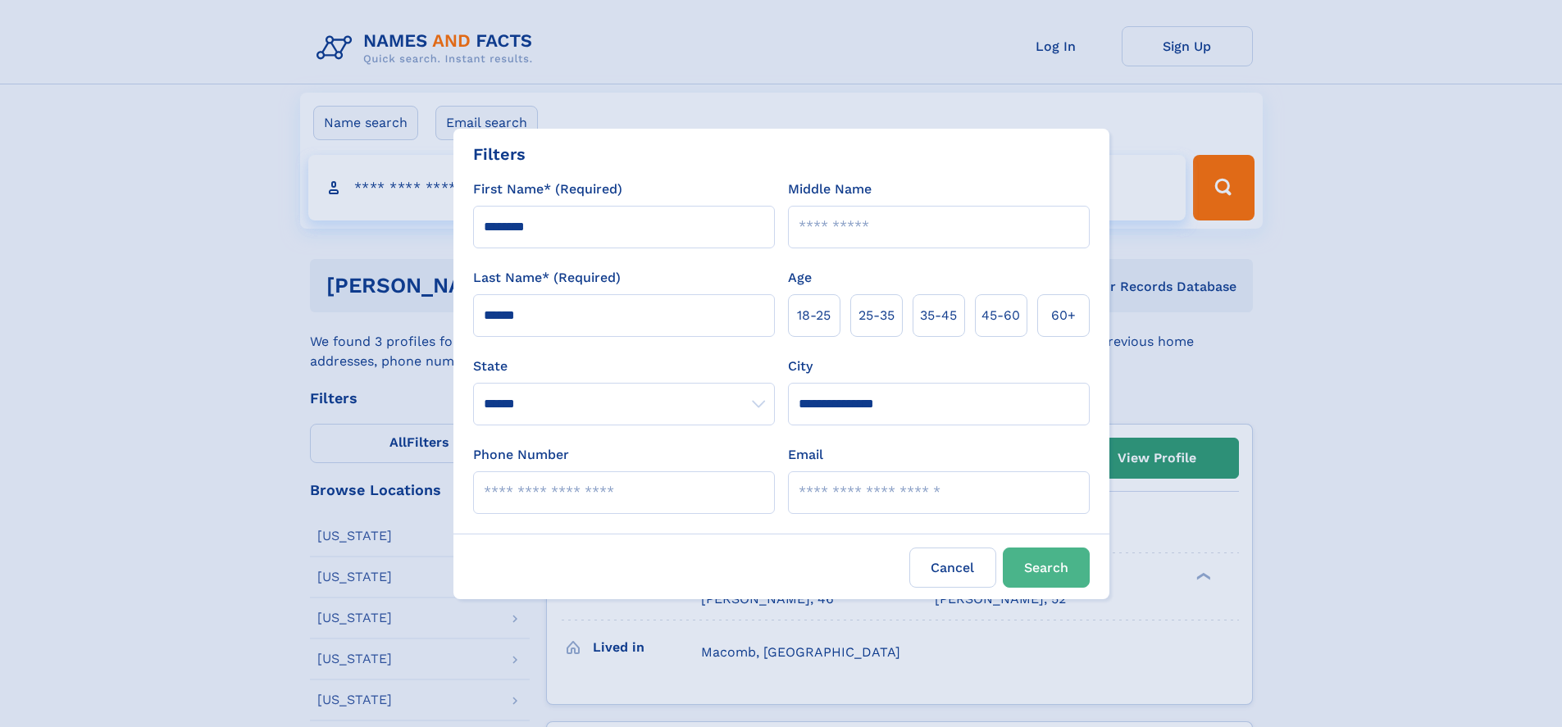 Image resolution: width=1562 pixels, height=727 pixels. Describe the element at coordinates (624, 366) in the screenshot. I see `label: State` at that location.